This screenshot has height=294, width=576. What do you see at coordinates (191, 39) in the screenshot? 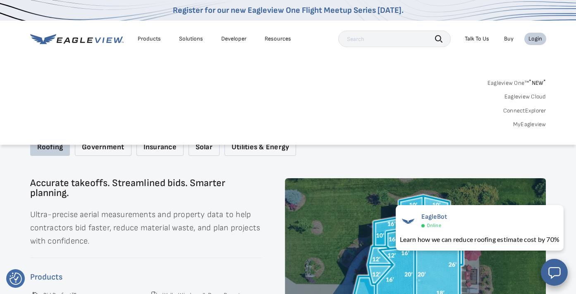
I see `div: Solutions` at bounding box center [191, 39].